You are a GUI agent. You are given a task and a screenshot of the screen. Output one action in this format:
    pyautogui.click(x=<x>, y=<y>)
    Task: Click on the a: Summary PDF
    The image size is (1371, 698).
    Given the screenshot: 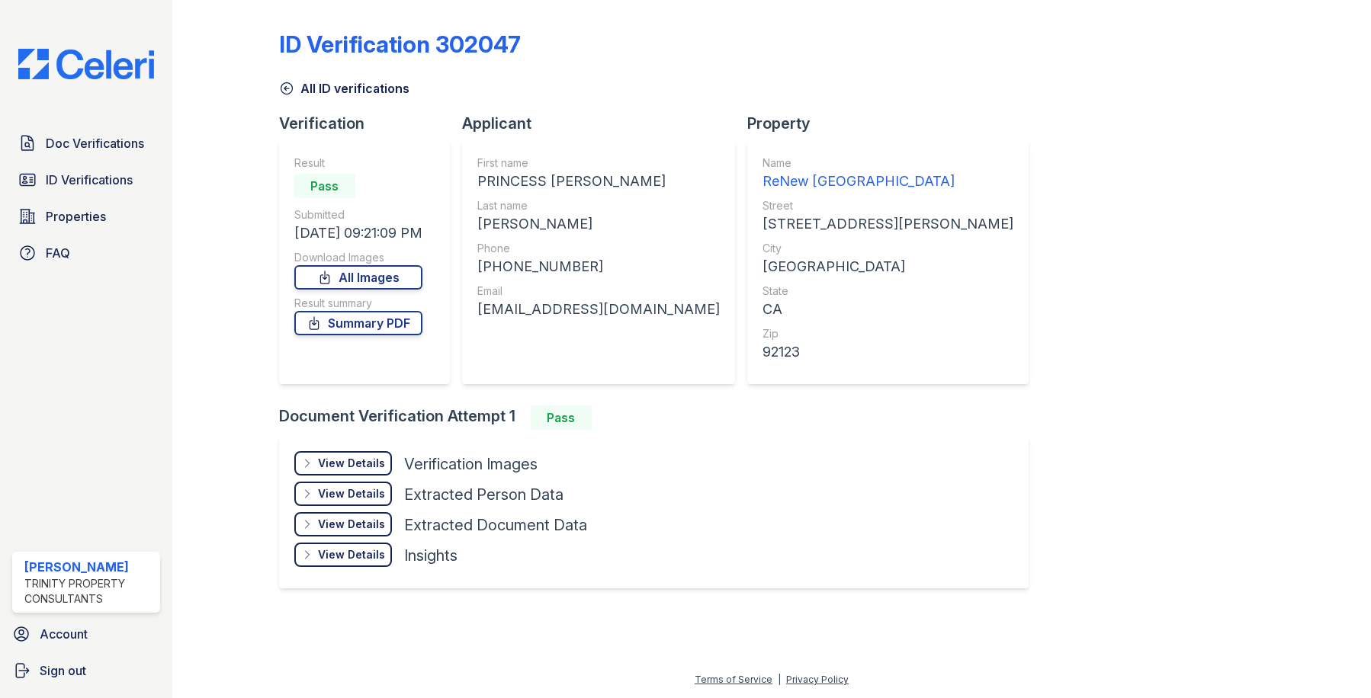 What is the action you would take?
    pyautogui.click(x=358, y=323)
    